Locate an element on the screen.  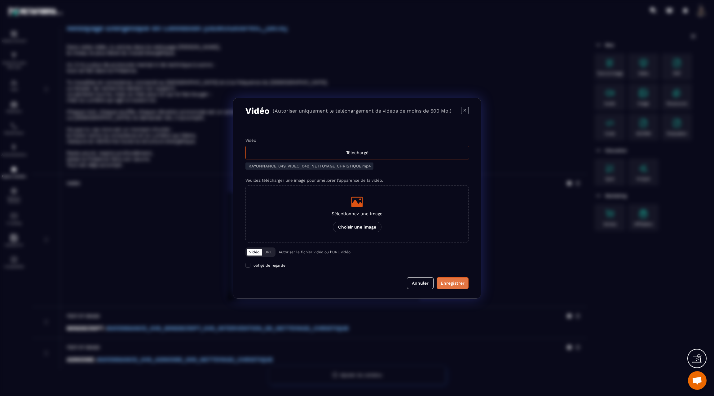
button: URL is located at coordinates (268, 252).